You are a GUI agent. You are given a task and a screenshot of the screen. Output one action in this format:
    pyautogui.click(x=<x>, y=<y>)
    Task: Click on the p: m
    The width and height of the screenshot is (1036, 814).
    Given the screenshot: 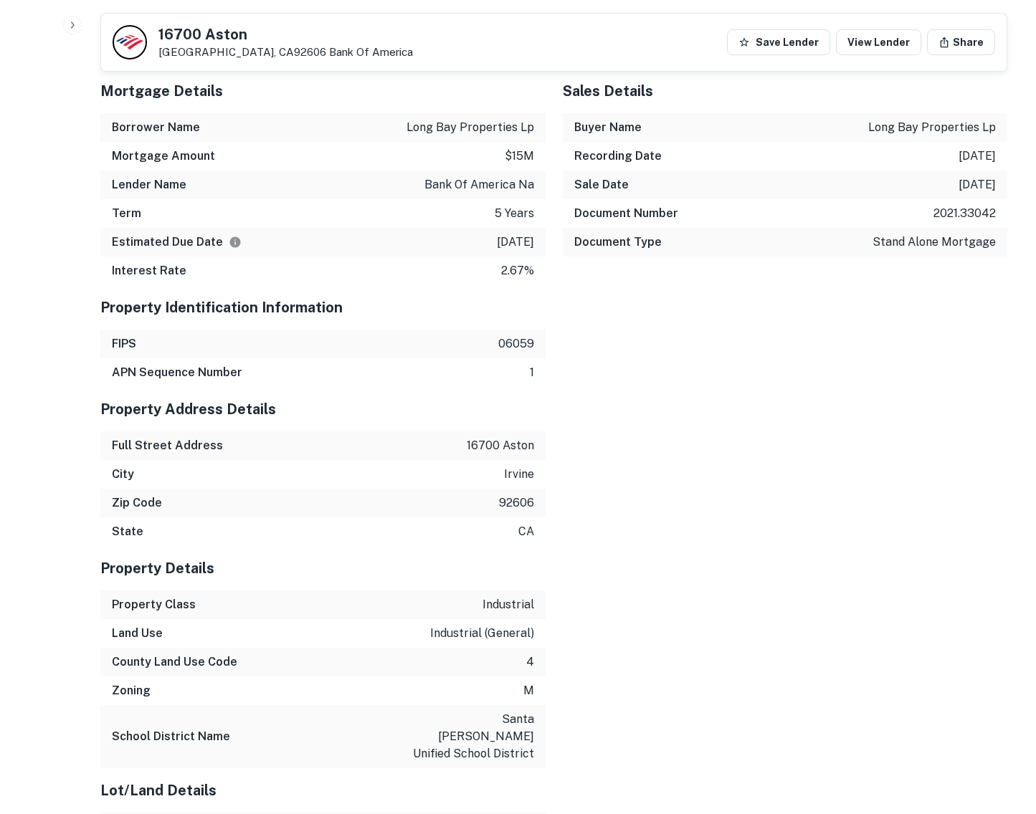 What is the action you would take?
    pyautogui.click(x=528, y=691)
    